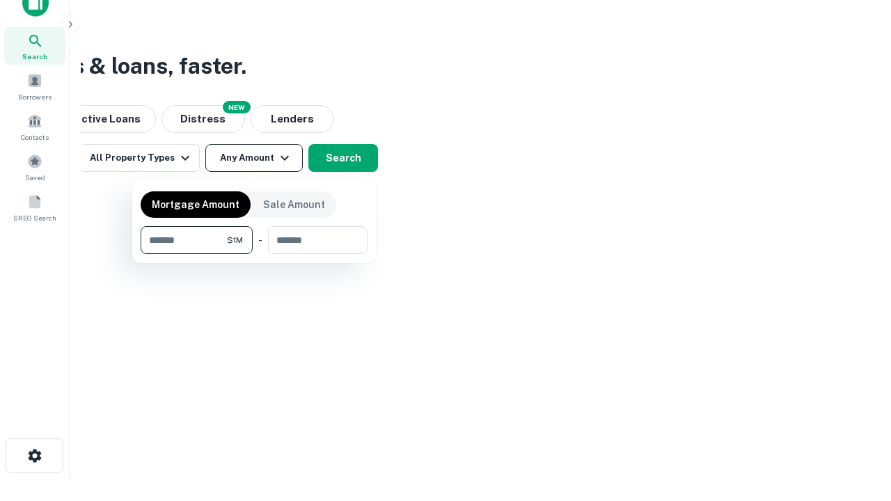  I want to click on span: $1M, so click(235, 240).